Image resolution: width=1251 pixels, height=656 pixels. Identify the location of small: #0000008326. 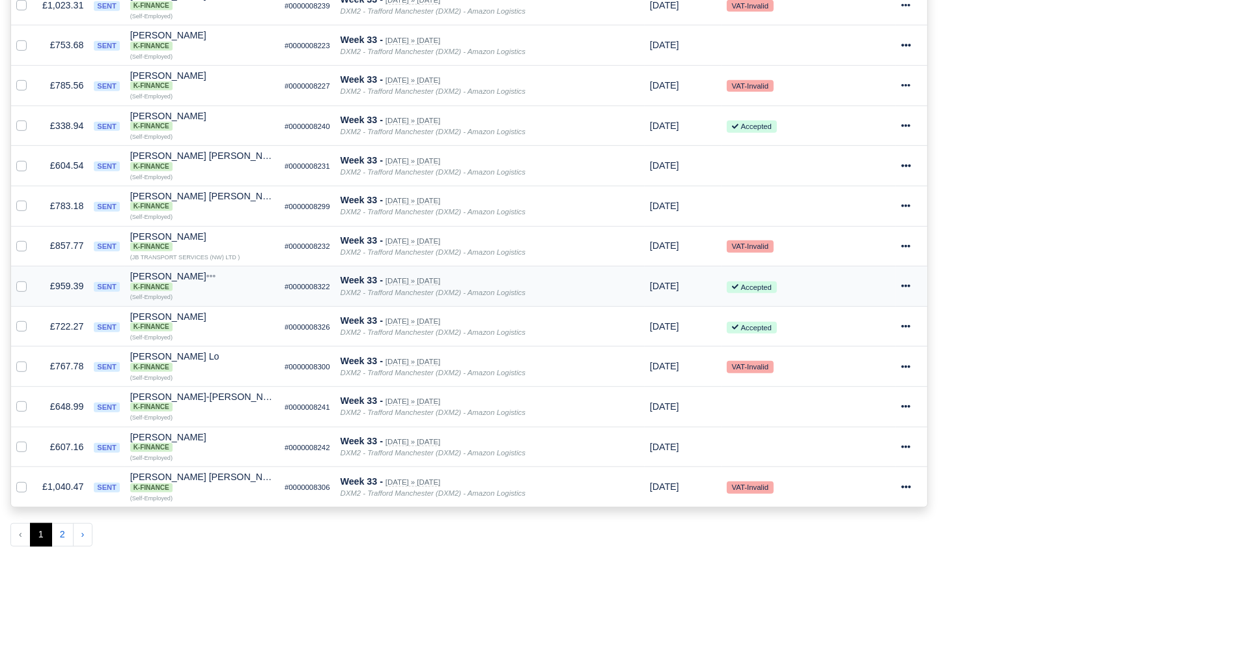
(307, 327).